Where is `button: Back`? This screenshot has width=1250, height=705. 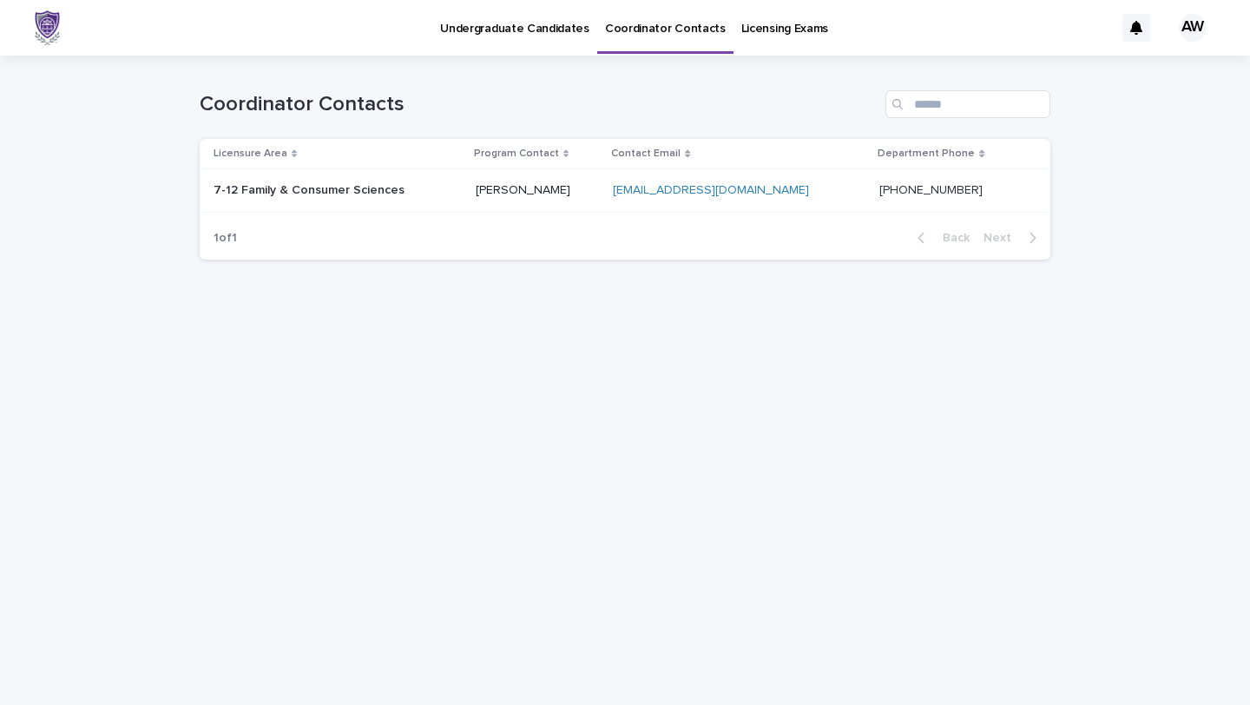 button: Back is located at coordinates (940, 238).